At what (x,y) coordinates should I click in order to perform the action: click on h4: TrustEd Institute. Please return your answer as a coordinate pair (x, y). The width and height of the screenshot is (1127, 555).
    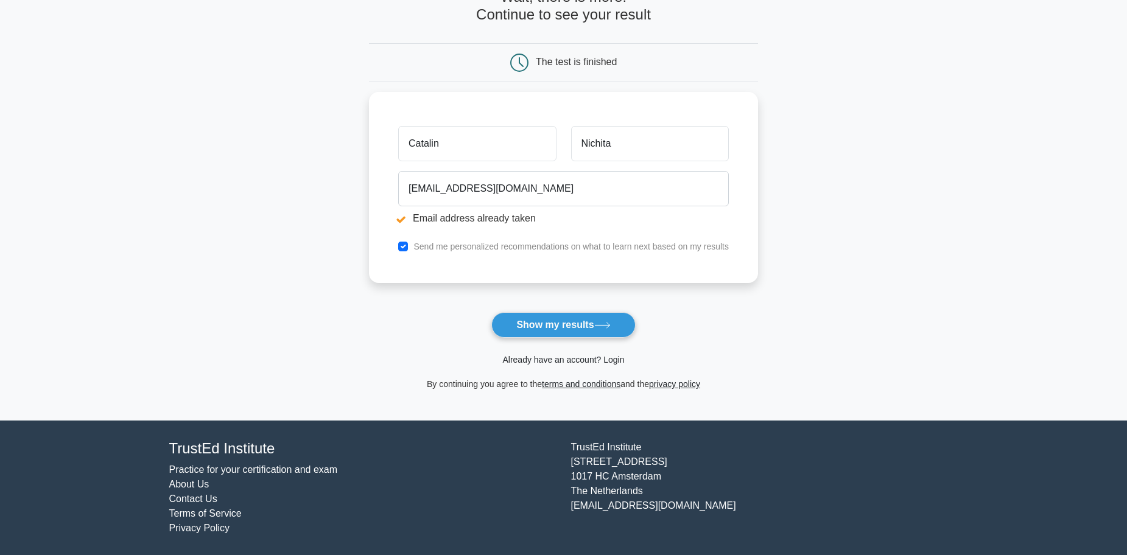
    Looking at the image, I should click on (363, 449).